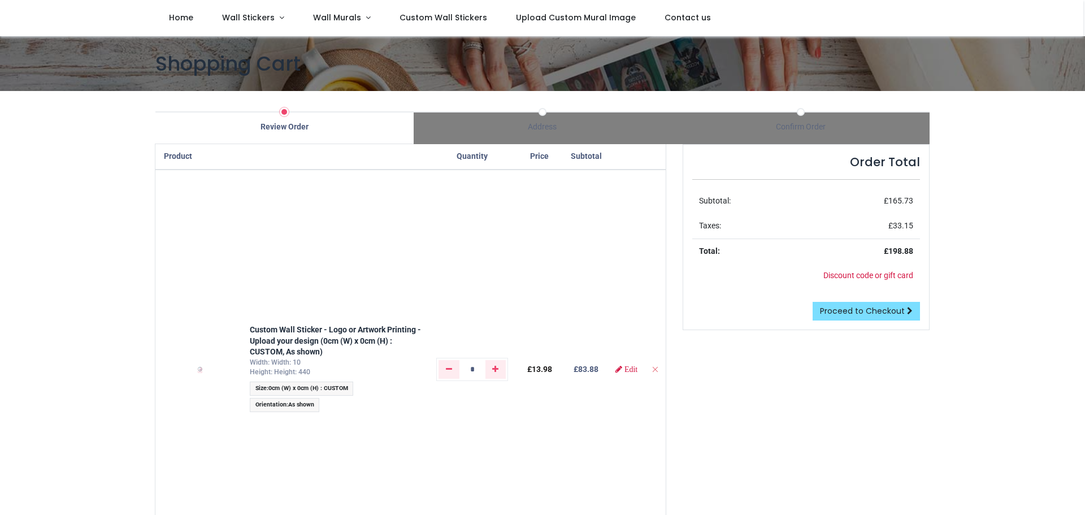 The height and width of the screenshot is (515, 1085). Describe the element at coordinates (275, 362) in the screenshot. I see `span: Width: Width: 10` at that location.